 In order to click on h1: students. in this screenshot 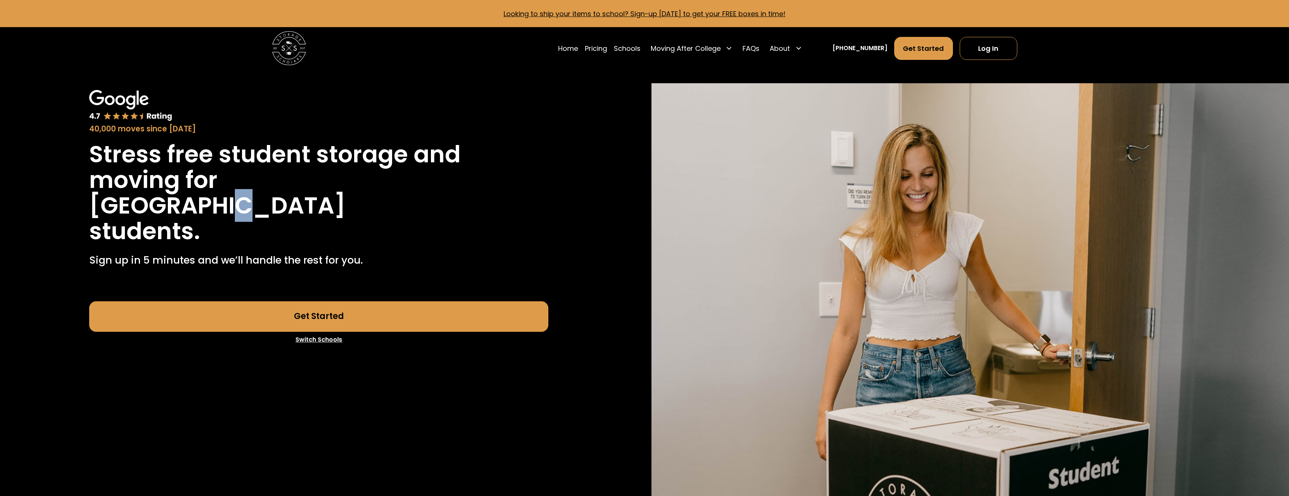, I will do `click(144, 231)`.